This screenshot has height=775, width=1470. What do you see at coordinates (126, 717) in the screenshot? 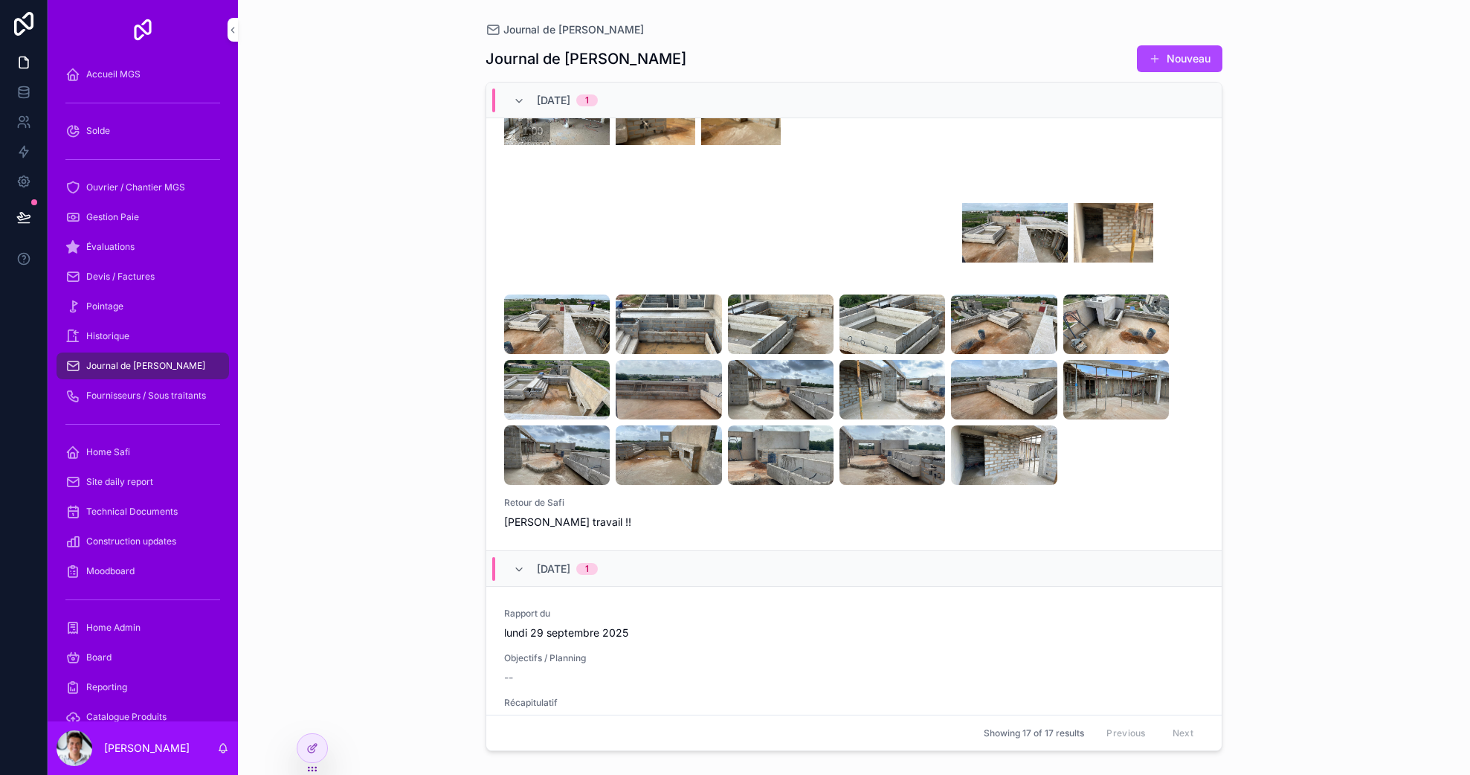
I see `span: Catalogue Produits` at bounding box center [126, 717].